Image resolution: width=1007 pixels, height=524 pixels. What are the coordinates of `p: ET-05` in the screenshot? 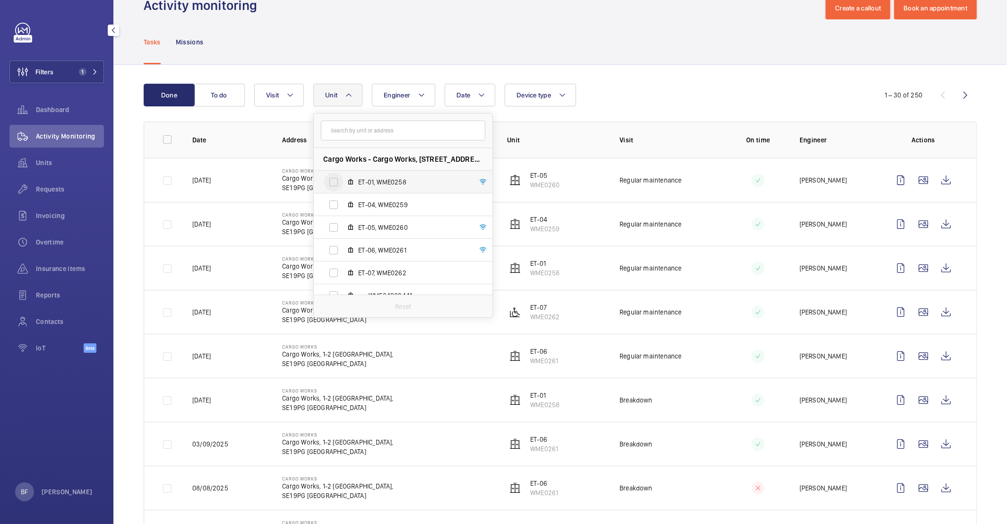 It's located at (545, 175).